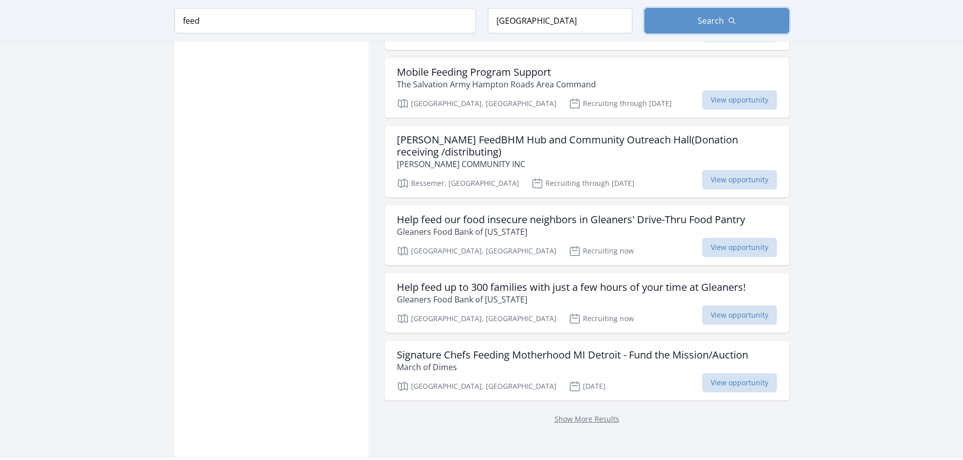  I want to click on a: Help feed our food insecure neighbors in Gleaners' Drive-Thru Food Pantry Gleaners Food Bank of [..., so click(587, 235).